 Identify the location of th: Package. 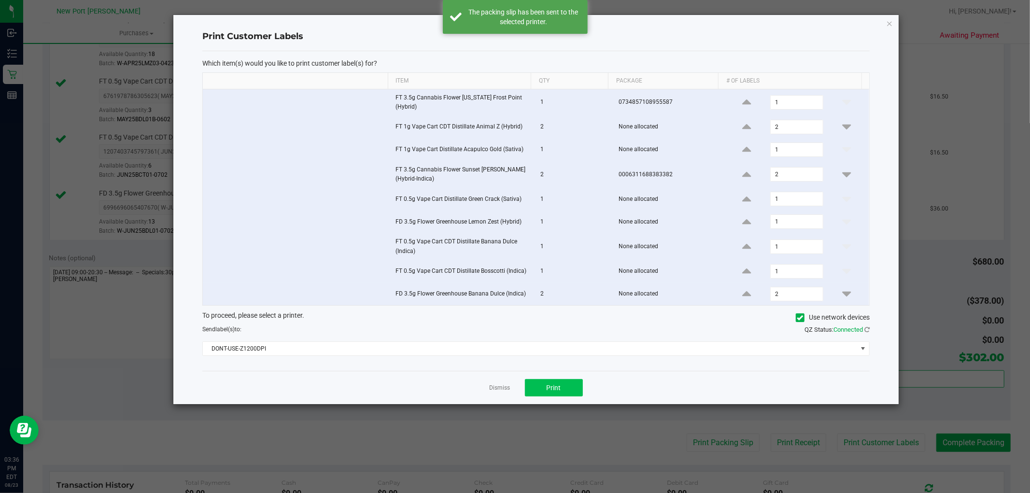
(663, 81).